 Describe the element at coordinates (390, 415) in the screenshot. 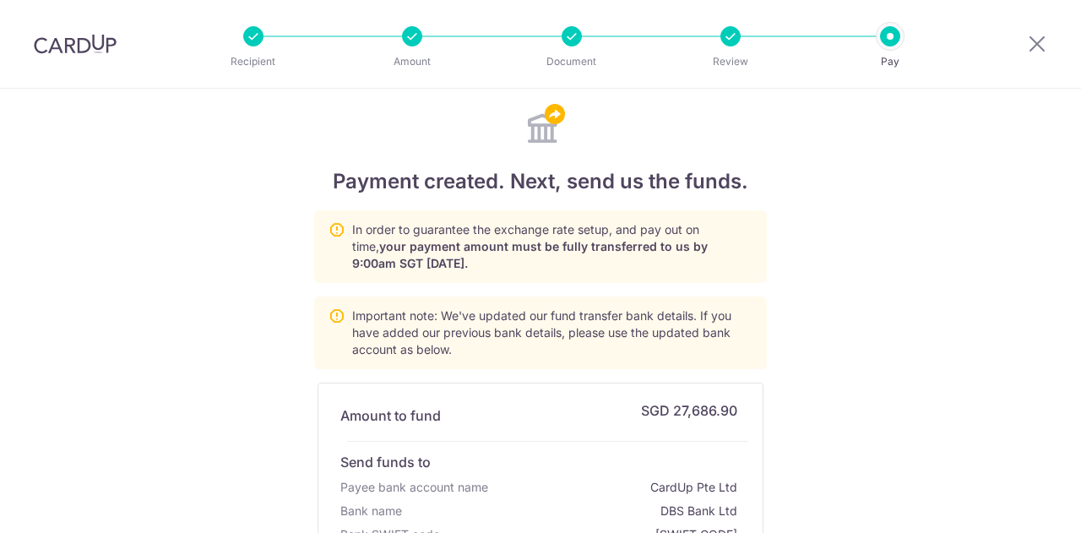

I see `h4: Amount to fund` at that location.